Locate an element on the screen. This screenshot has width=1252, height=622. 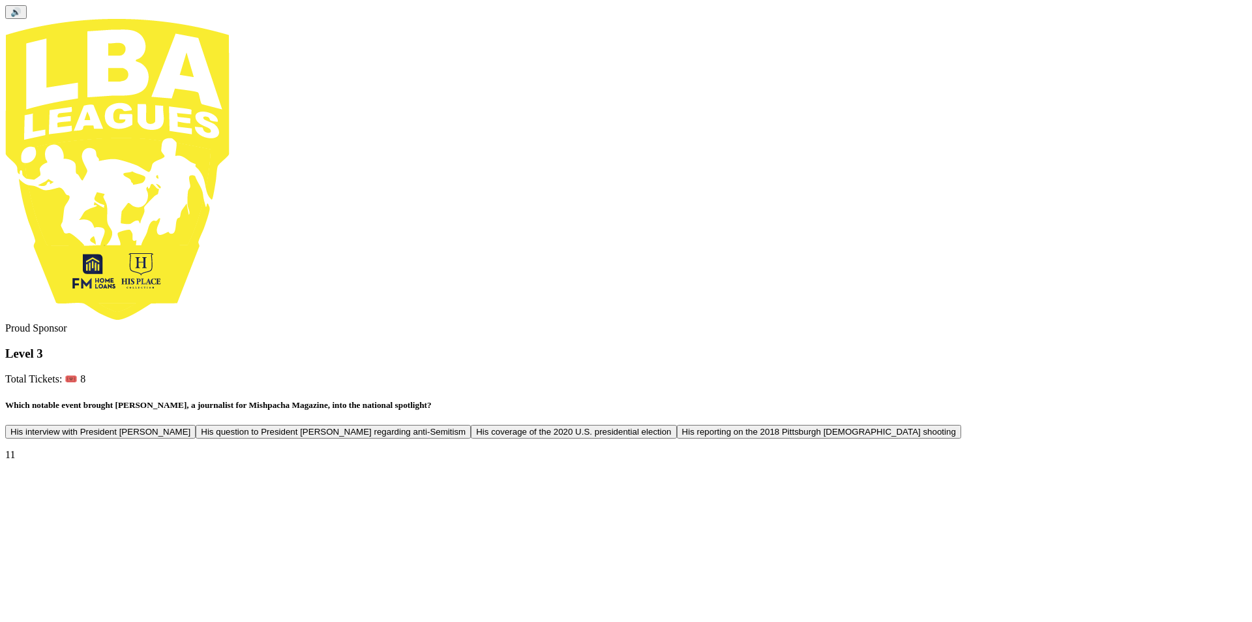
button: His coverage of the 2020 U.S. presidential election is located at coordinates (573, 431).